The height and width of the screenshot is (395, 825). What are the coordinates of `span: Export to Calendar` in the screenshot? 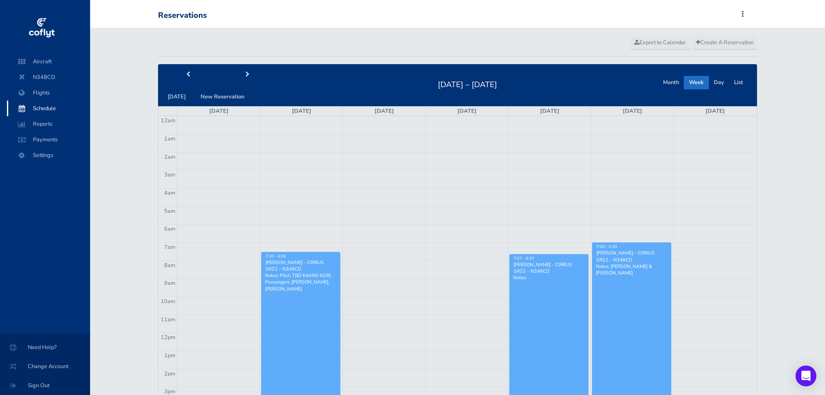 It's located at (660, 42).